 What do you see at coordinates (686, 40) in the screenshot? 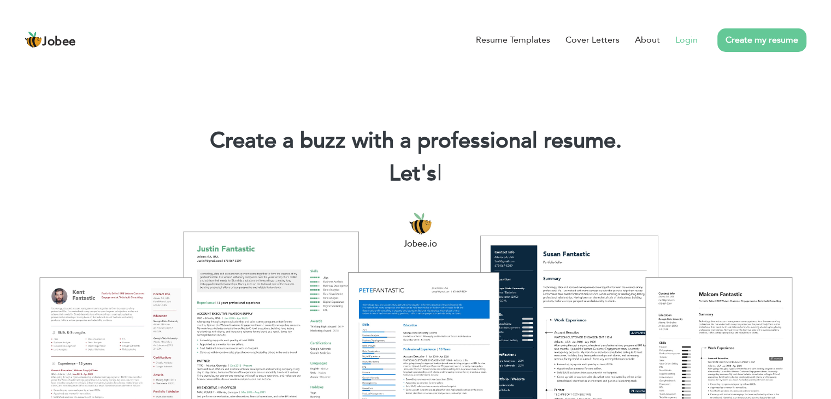
I see `a: Login` at bounding box center [686, 40].